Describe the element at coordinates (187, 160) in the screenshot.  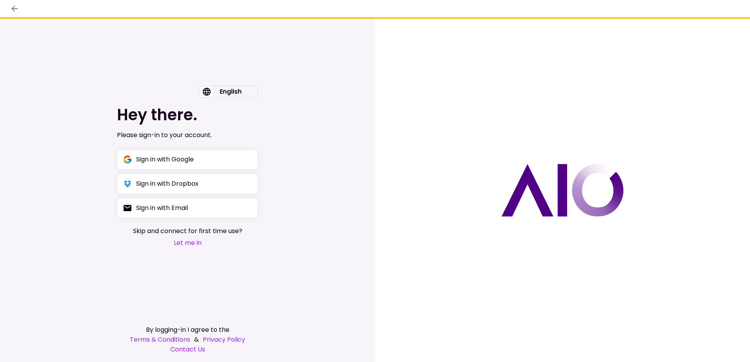
I see `button: Sign in with Google` at that location.